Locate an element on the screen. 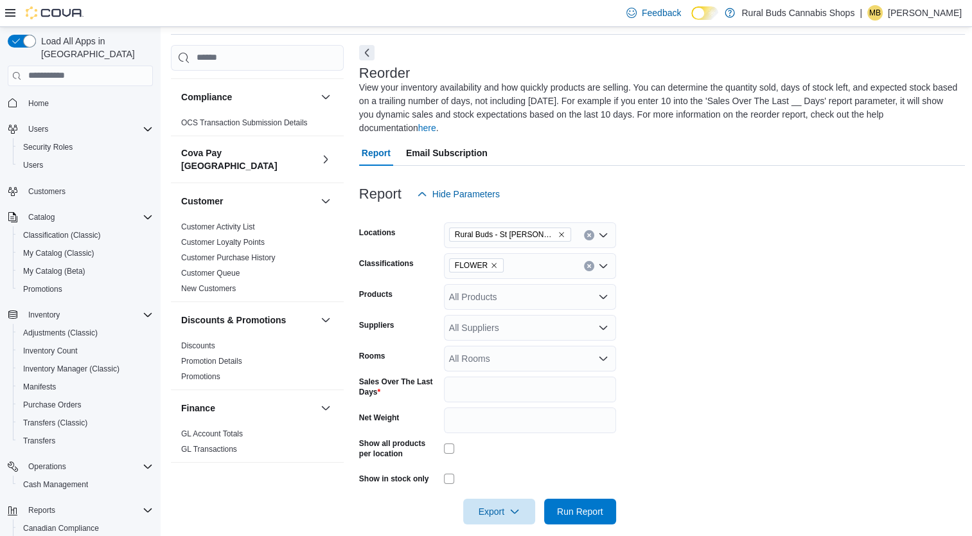 This screenshot has width=972, height=536. h3: Discounts & Promotions is located at coordinates (233, 320).